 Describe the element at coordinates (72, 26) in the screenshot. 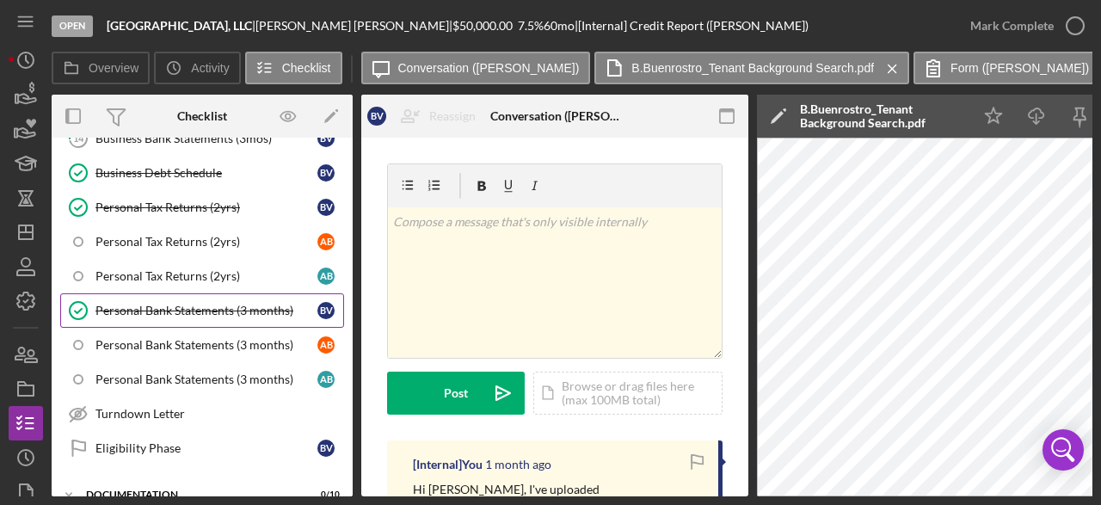

I see `div: Open` at that location.